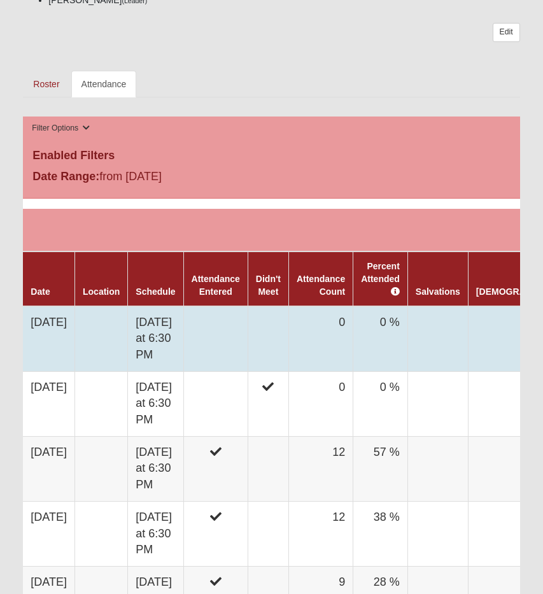 The width and height of the screenshot is (543, 594). I want to click on a: Edit, so click(506, 32).